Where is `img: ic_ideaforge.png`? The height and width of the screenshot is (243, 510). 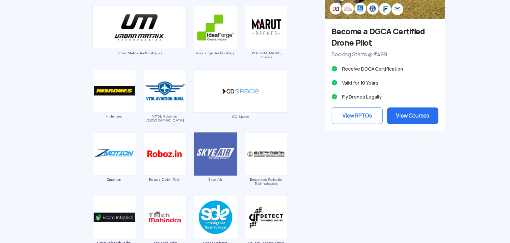
img: ic_ideaforge.png is located at coordinates (216, 28).